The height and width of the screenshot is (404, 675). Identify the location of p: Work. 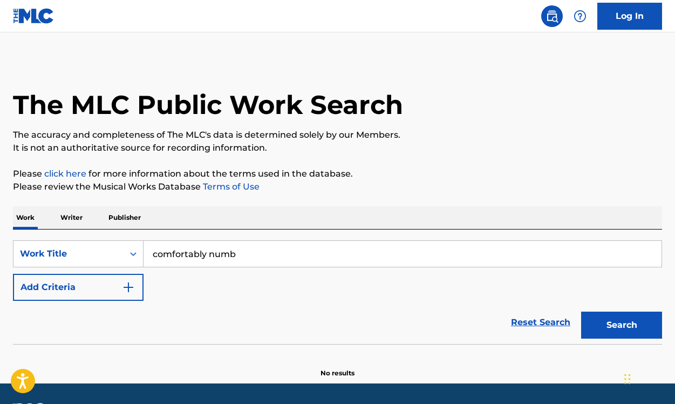
(25, 218).